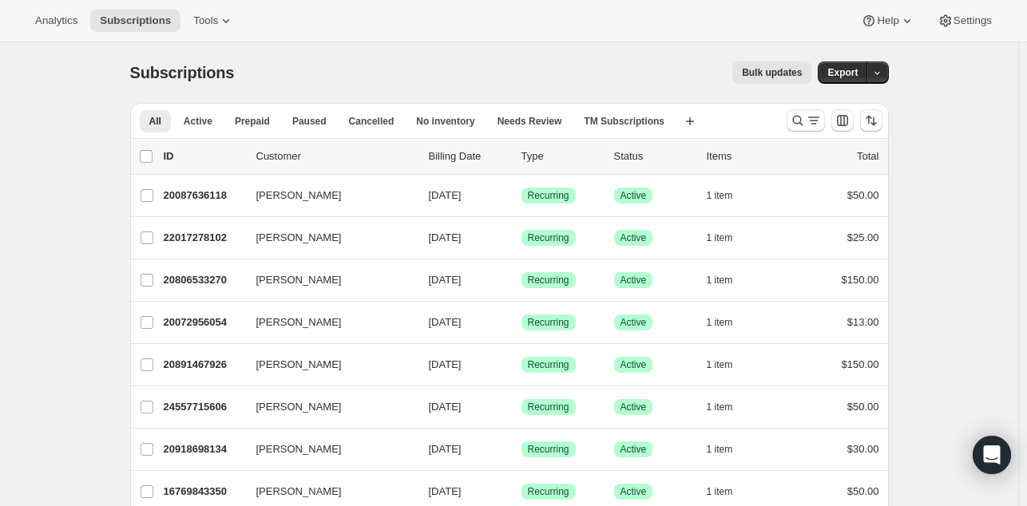 Image resolution: width=1027 pixels, height=506 pixels. Describe the element at coordinates (469, 156) in the screenshot. I see `p: Billing Date` at that location.